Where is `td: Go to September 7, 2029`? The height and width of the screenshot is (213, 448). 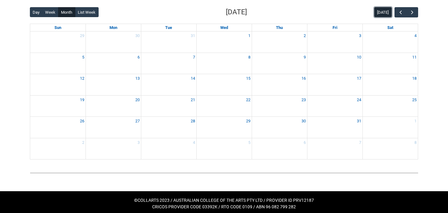 td: Go to September 7, 2029 is located at coordinates (335, 149).